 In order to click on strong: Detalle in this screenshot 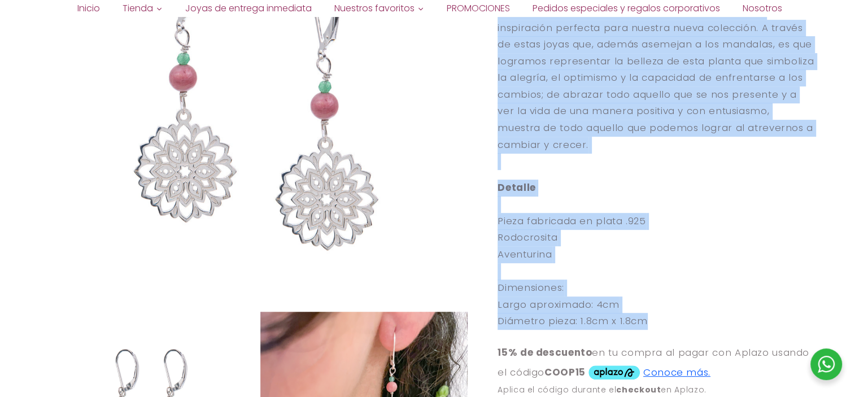, I will do `click(516, 188)`.